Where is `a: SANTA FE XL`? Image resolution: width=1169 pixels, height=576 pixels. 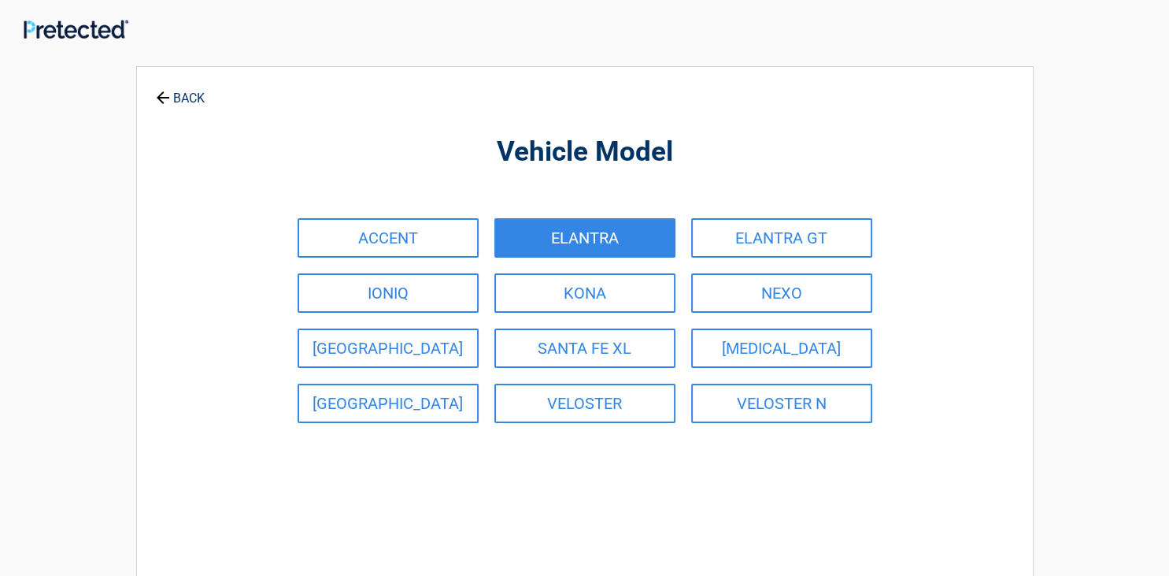 a: SANTA FE XL is located at coordinates (585, 348).